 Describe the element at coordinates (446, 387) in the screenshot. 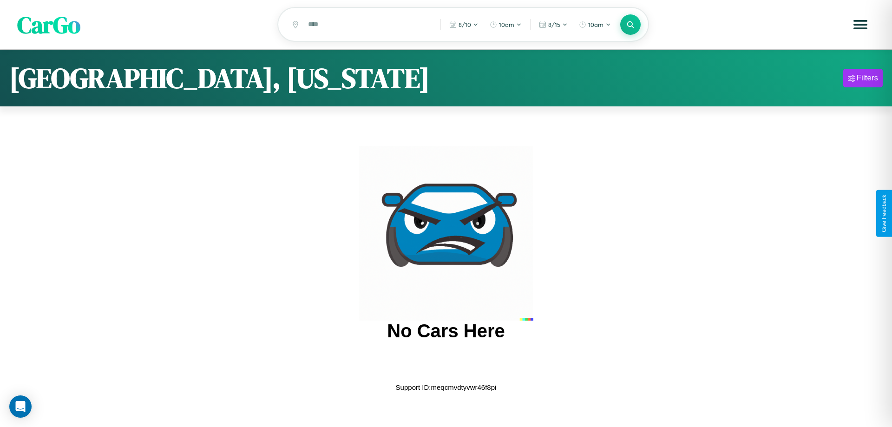

I see `p: Support ID: meqcmvdtyvwr46f8pi` at that location.